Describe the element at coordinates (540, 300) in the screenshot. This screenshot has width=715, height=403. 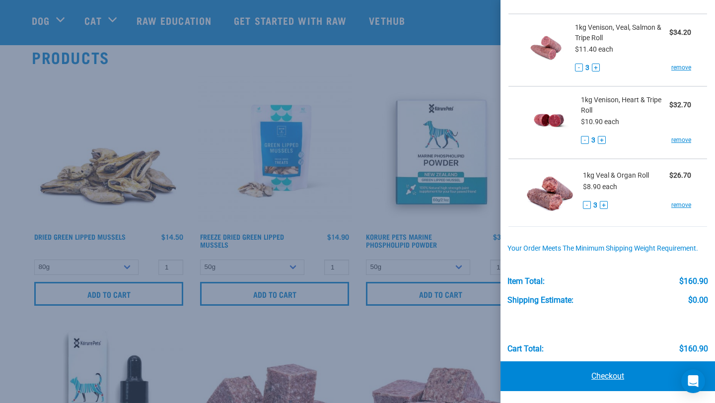
I see `div: Shipping Estimate:` at that location.